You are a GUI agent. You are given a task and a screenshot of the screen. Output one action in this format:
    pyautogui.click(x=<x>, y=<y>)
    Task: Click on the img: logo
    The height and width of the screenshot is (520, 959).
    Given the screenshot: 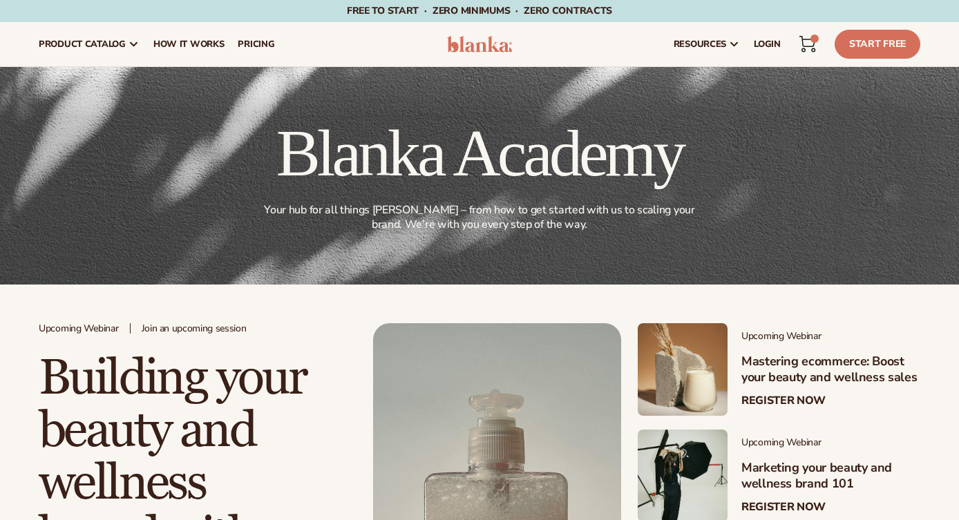 What is the action you would take?
    pyautogui.click(x=479, y=44)
    